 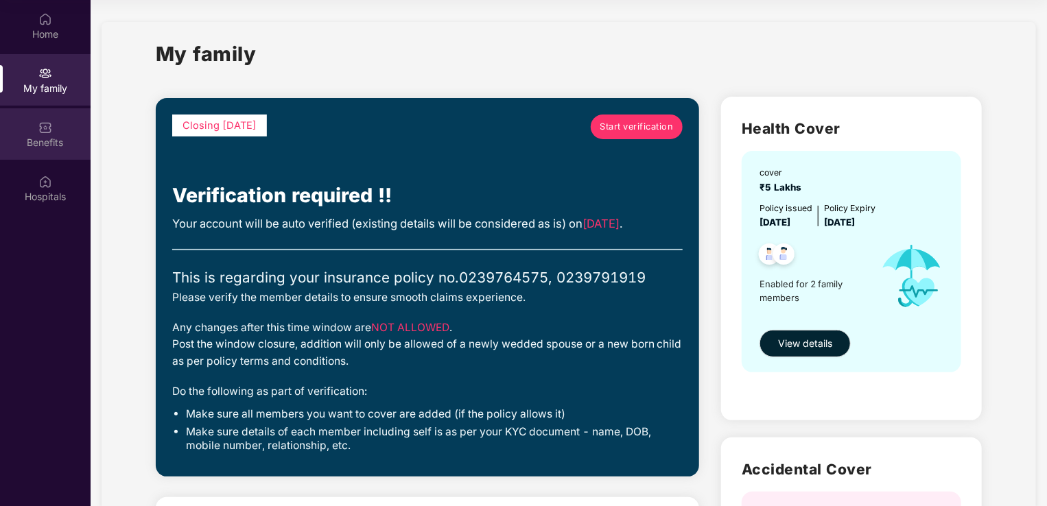 What do you see at coordinates (410, 327) in the screenshot?
I see `span: NOT ALLOWED` at bounding box center [410, 327].